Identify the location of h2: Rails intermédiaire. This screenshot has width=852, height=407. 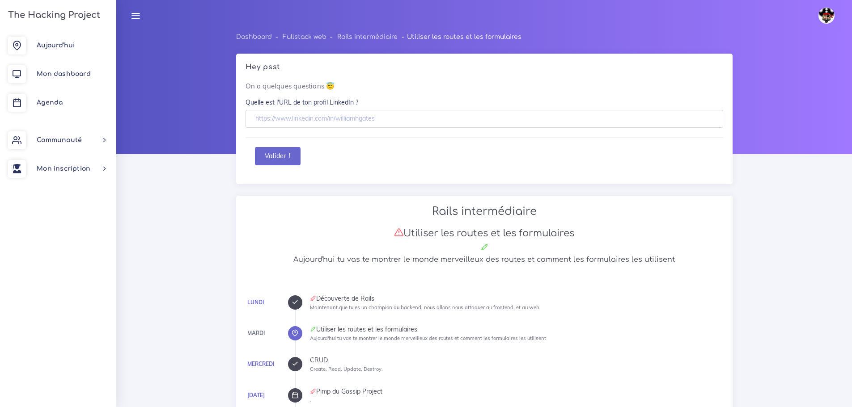
(484, 211).